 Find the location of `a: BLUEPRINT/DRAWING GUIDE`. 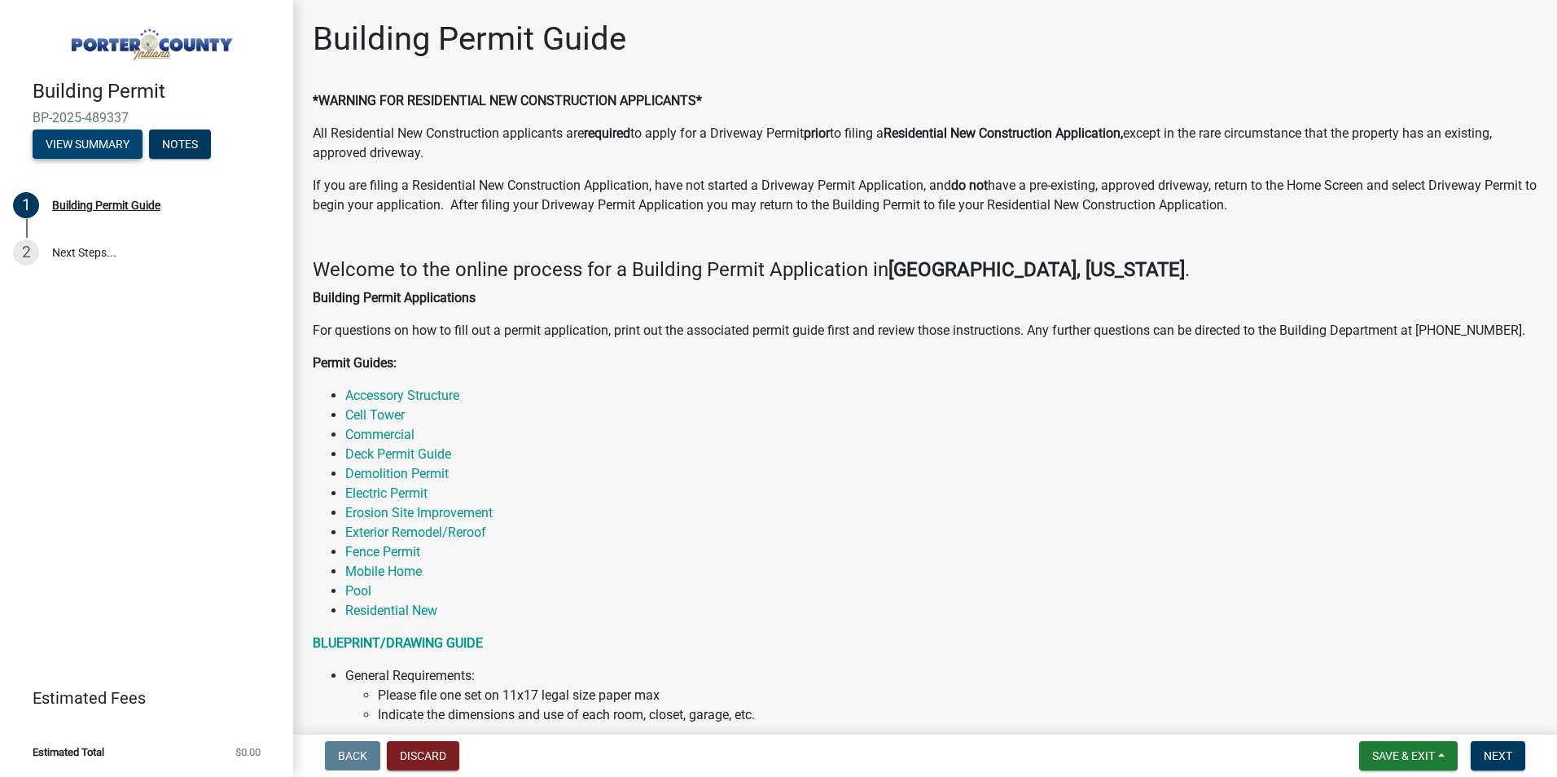

a: BLUEPRINT/DRAWING GUIDE is located at coordinates (397, 642).